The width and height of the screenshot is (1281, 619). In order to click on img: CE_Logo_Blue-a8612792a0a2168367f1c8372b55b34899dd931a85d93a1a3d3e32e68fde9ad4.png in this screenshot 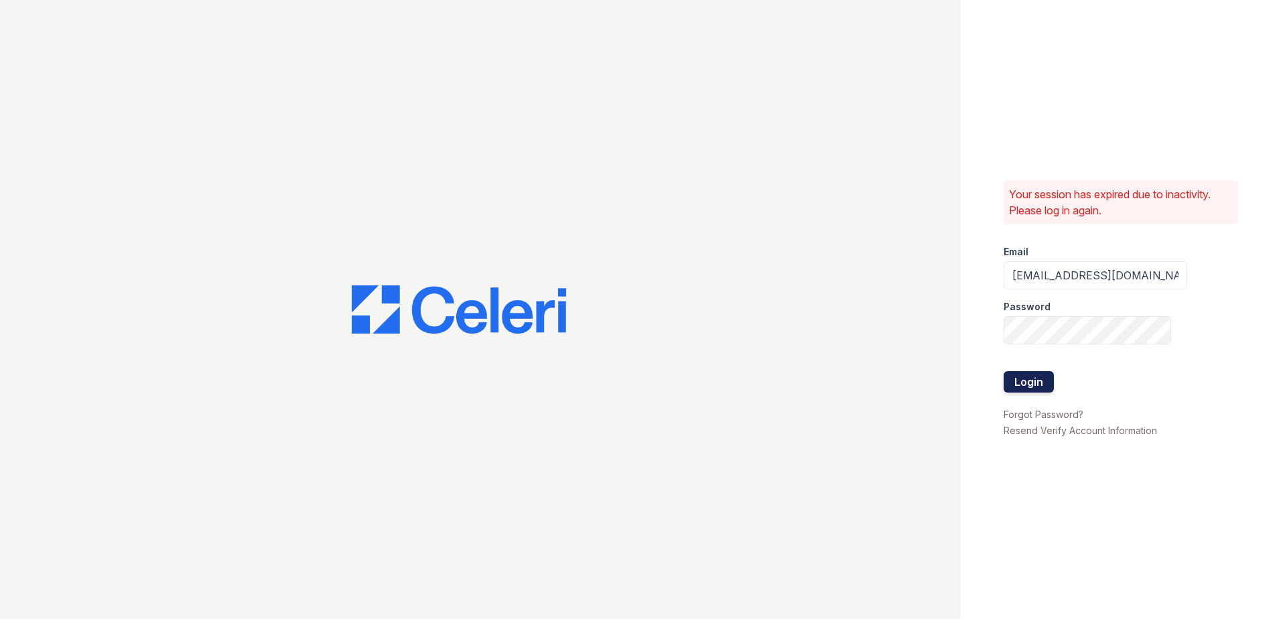, I will do `click(459, 309)`.